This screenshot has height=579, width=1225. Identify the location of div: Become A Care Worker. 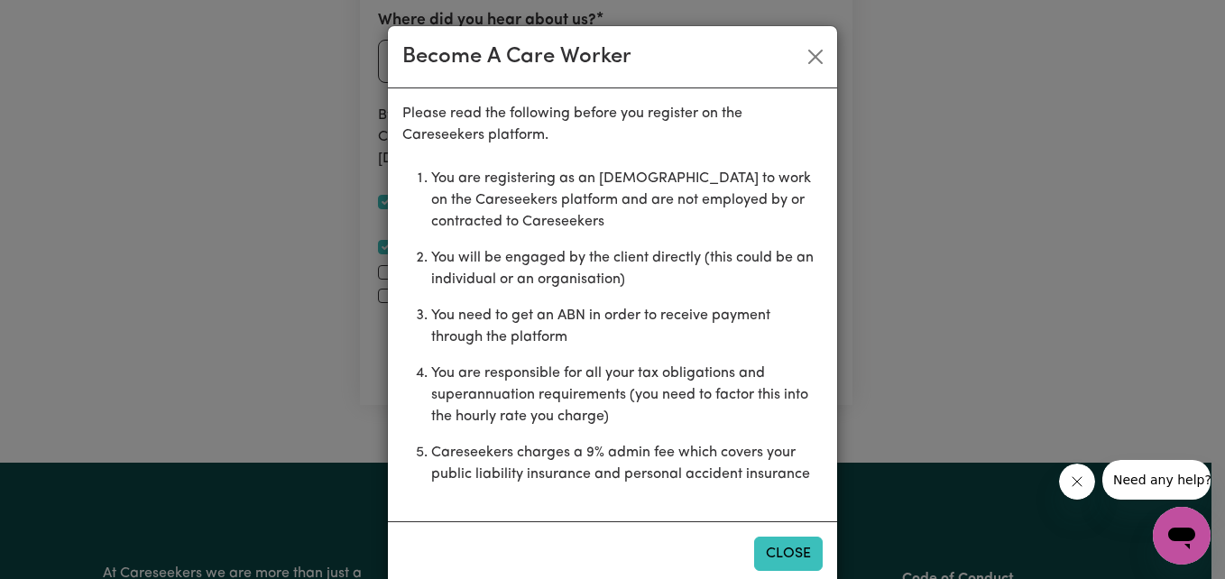
(517, 57).